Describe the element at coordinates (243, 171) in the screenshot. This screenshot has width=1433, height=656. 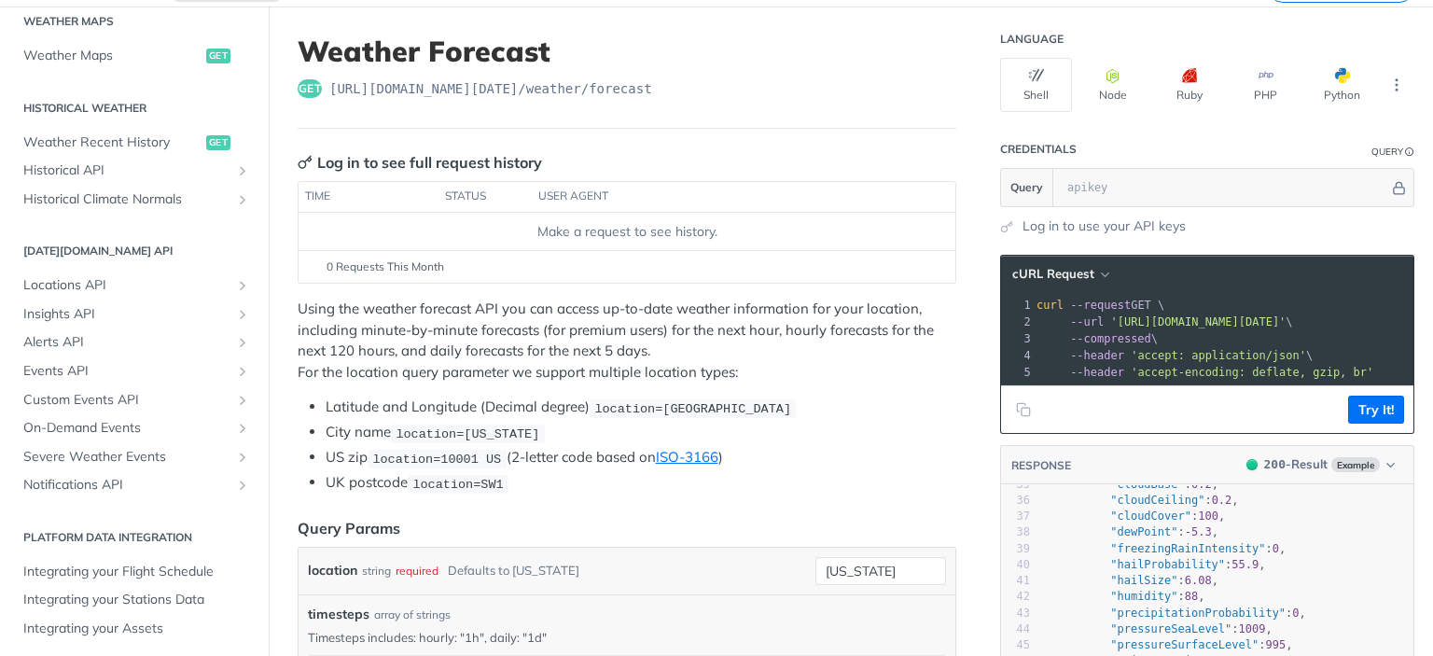
I see `button: Show subpages for Historical API` at that location.